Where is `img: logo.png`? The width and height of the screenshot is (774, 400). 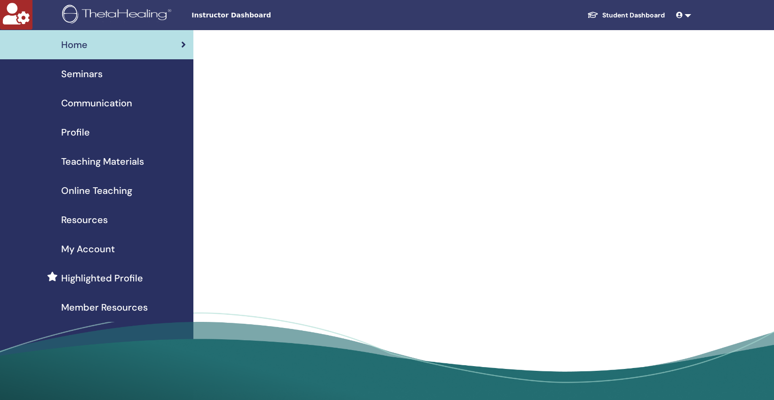 img: logo.png is located at coordinates (118, 15).